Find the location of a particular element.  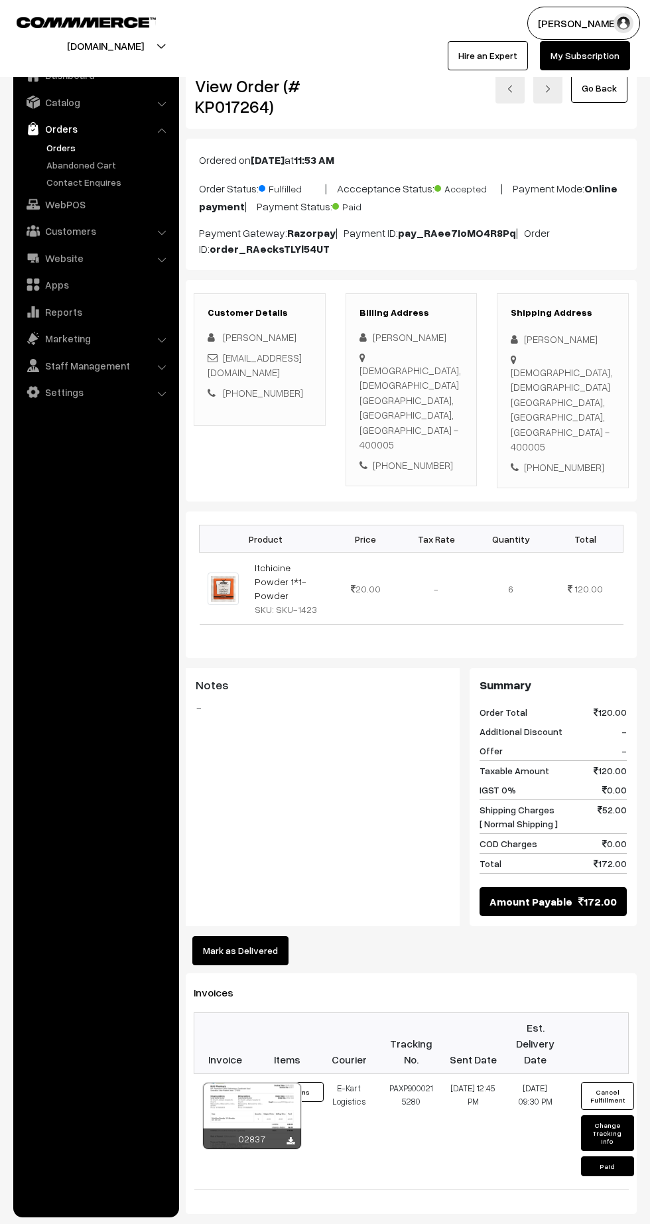

th: Total is located at coordinates (585, 539).